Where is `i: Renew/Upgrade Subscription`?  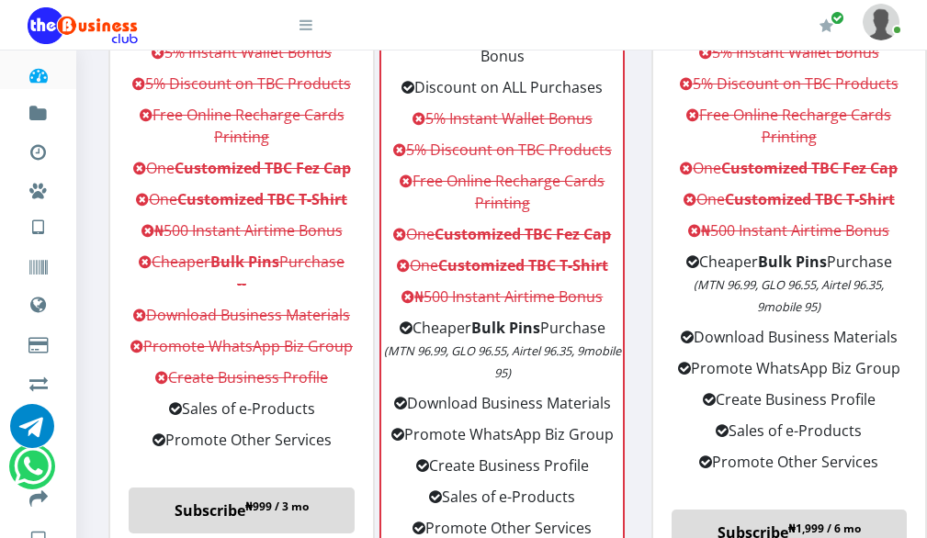 i: Renew/Upgrade Subscription is located at coordinates (826, 26).